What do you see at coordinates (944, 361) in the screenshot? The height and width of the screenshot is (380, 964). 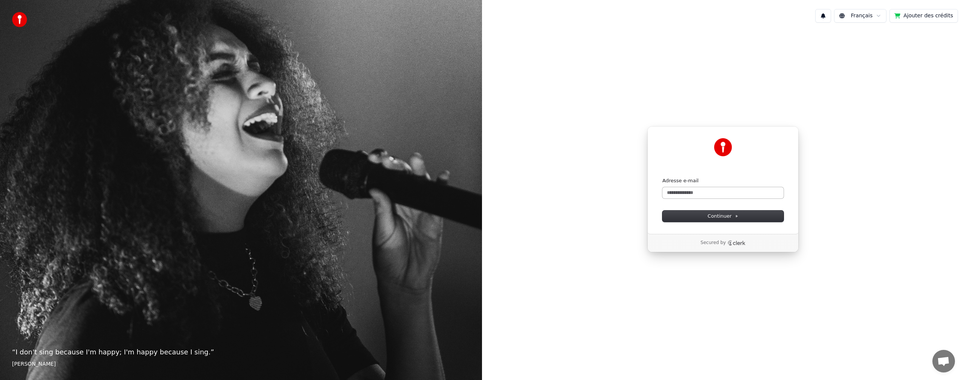 I see `a: Ouvrir le chat` at bounding box center [944, 361].